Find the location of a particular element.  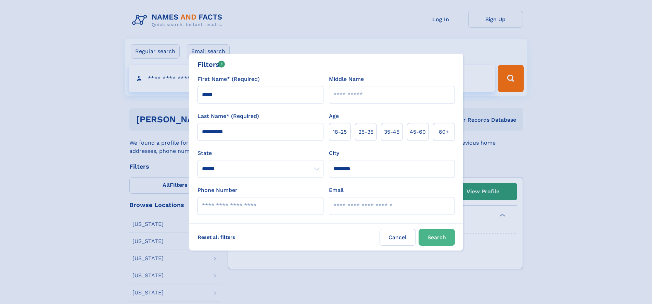

label: Last Name* (Required) is located at coordinates (228, 116).